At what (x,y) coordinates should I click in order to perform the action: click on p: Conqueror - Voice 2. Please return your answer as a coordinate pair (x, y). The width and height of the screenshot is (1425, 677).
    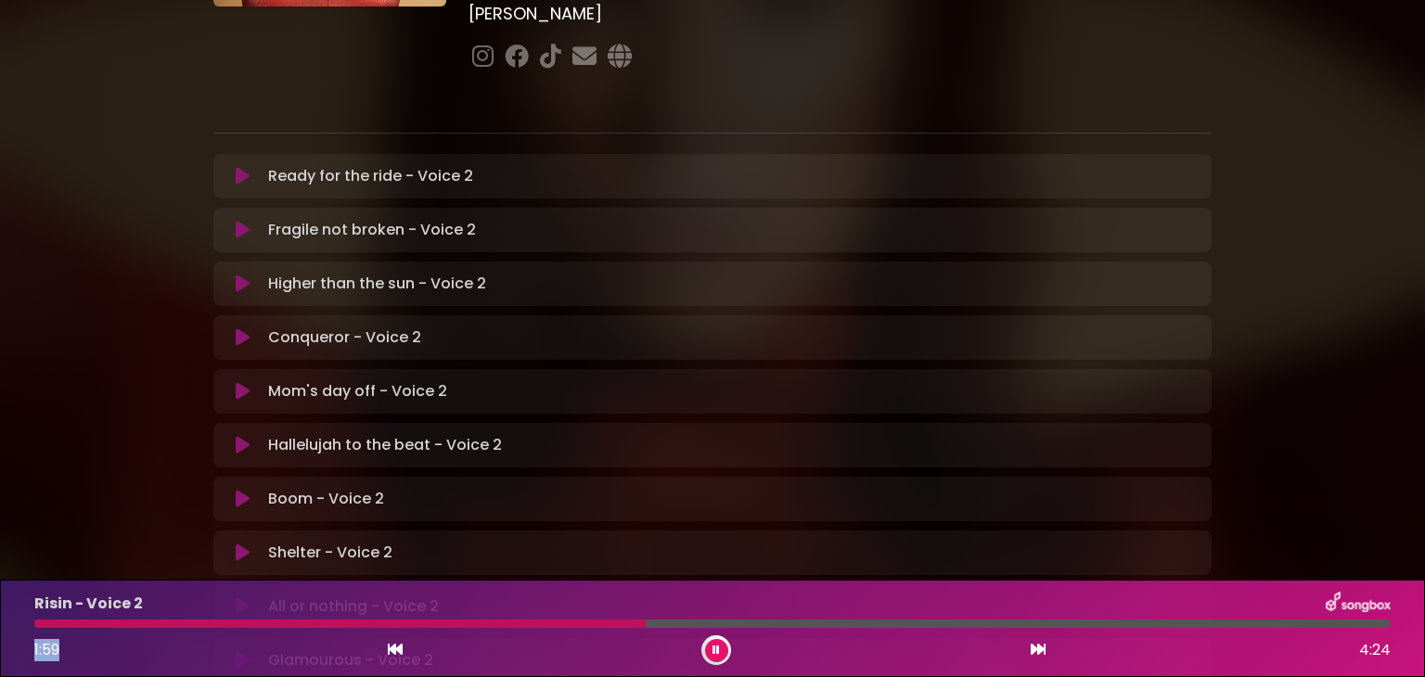
    Looking at the image, I should click on (344, 338).